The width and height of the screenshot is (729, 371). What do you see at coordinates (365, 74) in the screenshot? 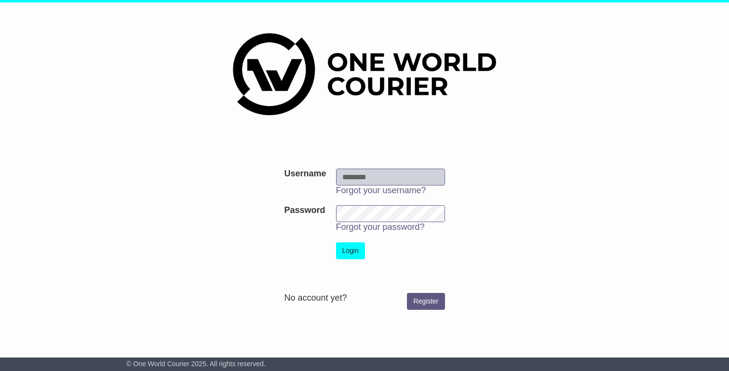
I see `img: One World` at bounding box center [365, 74].